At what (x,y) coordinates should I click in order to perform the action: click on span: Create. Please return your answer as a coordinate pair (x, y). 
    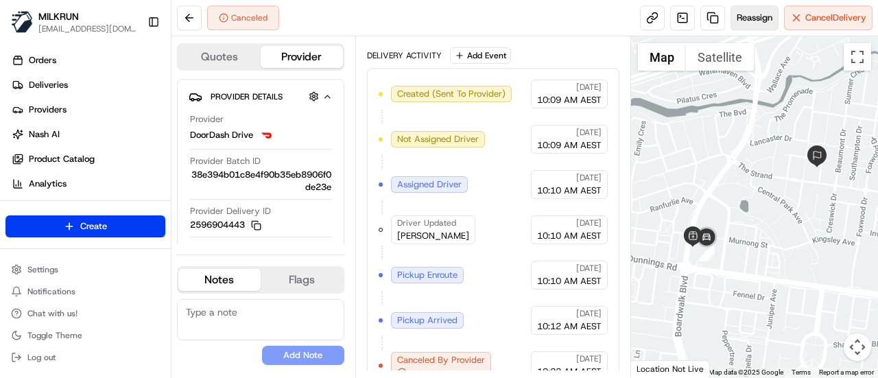
    Looking at the image, I should click on (93, 226).